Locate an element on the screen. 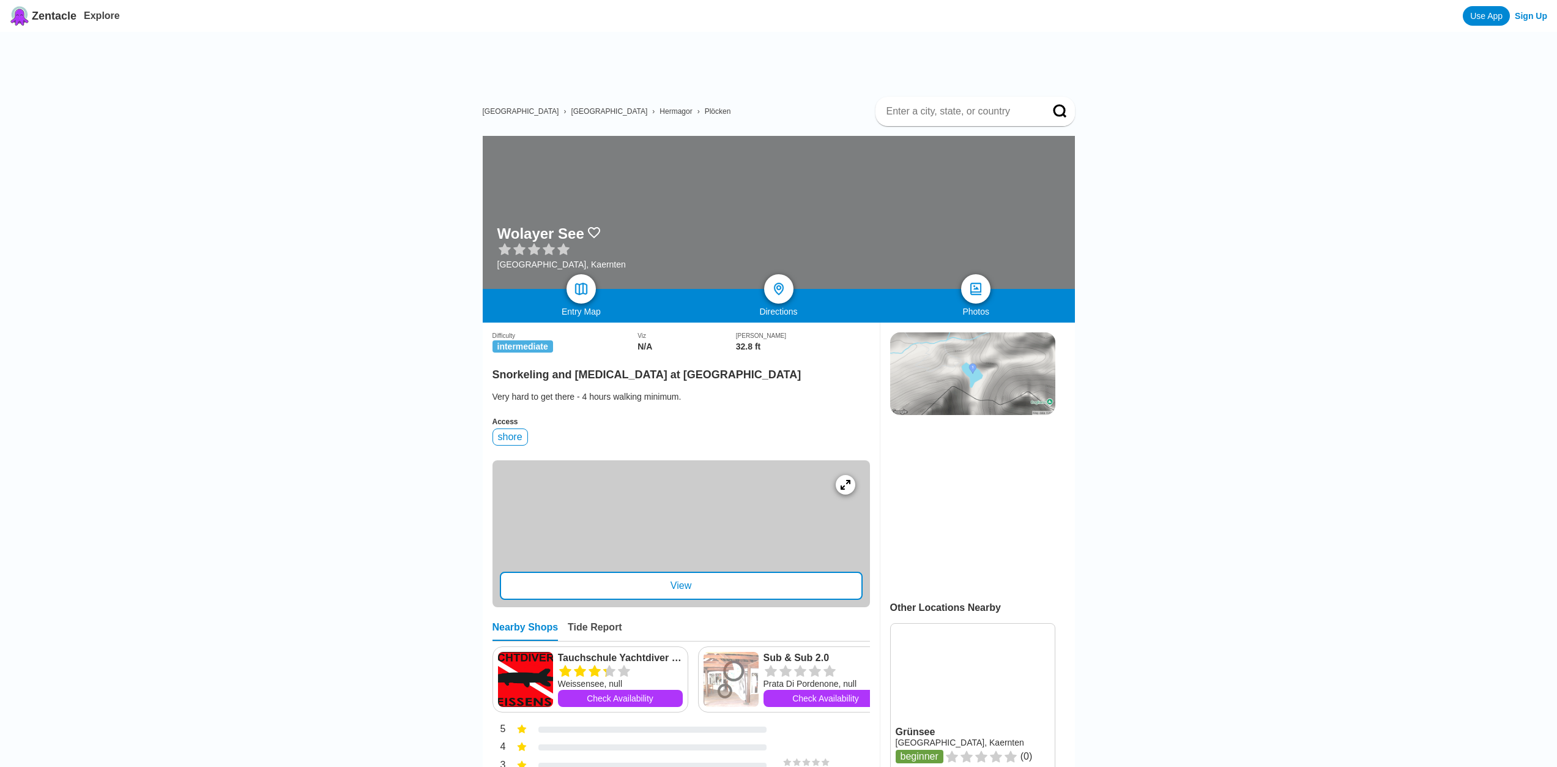  span: Zentacle is located at coordinates (54, 16).